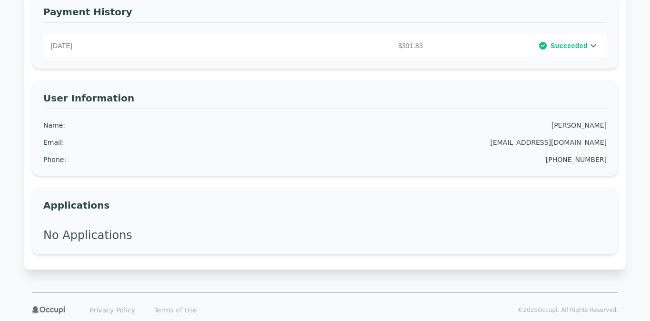 The height and width of the screenshot is (321, 650). Describe the element at coordinates (325, 207) in the screenshot. I see `h3: Applications` at that location.